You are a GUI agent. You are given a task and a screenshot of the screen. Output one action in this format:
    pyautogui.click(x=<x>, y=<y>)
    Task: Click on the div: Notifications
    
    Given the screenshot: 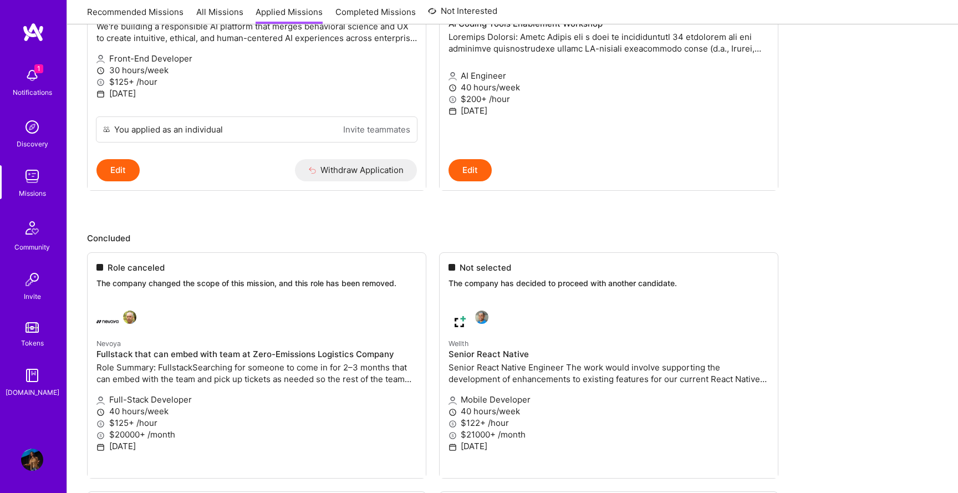 What is the action you would take?
    pyautogui.click(x=32, y=92)
    